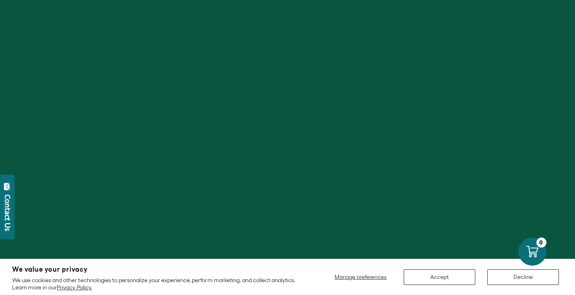  What do you see at coordinates (157, 269) in the screenshot?
I see `h2: We value your privacy` at bounding box center [157, 269].